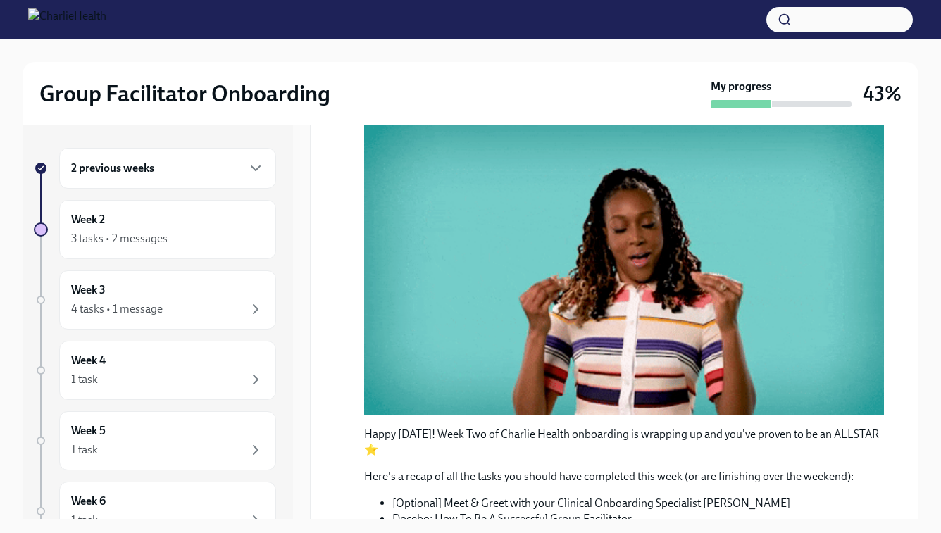 The image size is (941, 533). Describe the element at coordinates (88, 361) in the screenshot. I see `h6: Week 4` at that location.